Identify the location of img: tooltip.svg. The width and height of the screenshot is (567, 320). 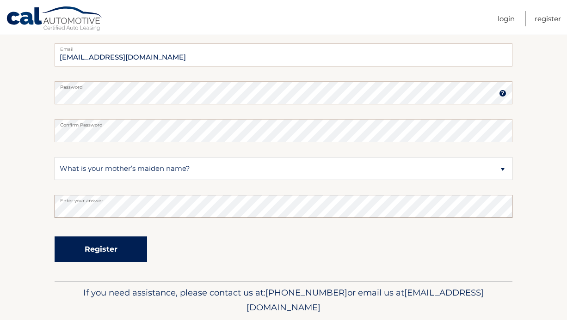
(503, 93).